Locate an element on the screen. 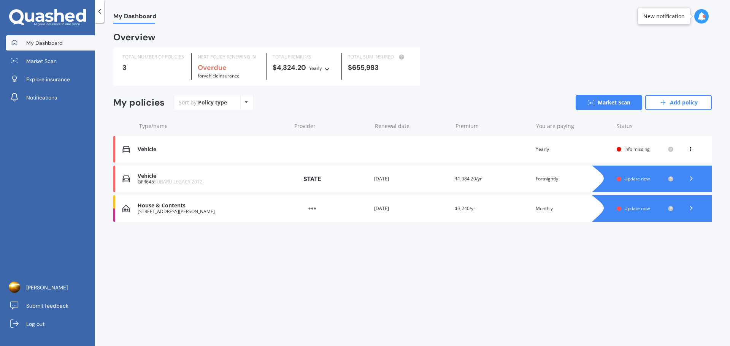 Image resolution: width=730 pixels, height=346 pixels. div: NEXT POLICY RENEWING IN is located at coordinates (229, 57).